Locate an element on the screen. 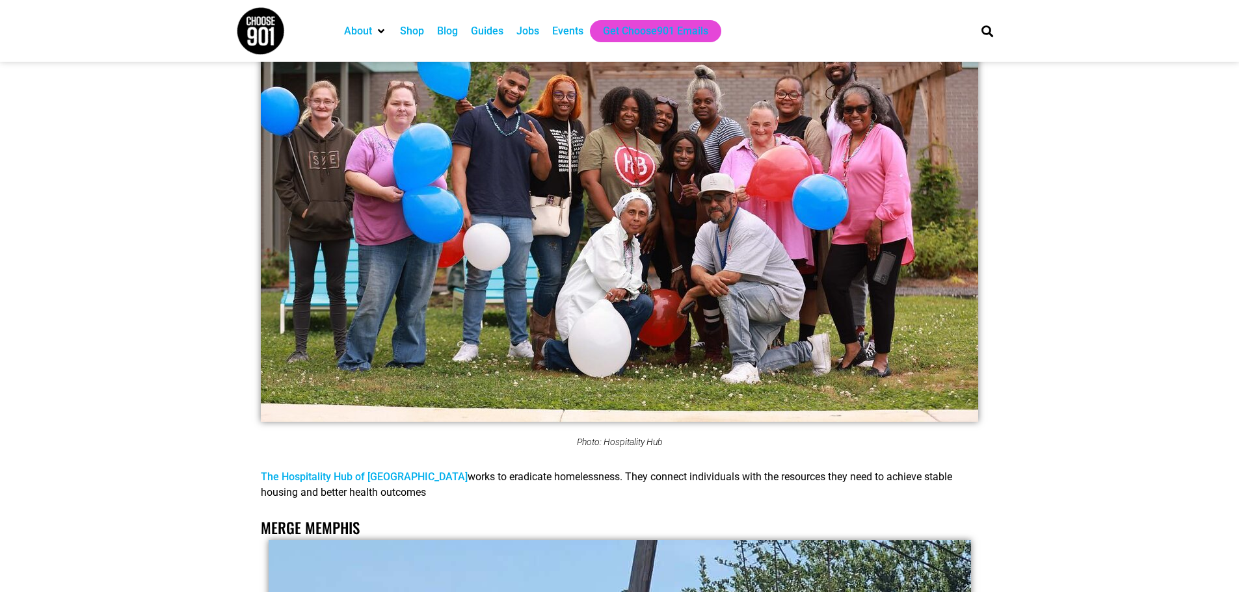 The height and width of the screenshot is (592, 1239). a: Jobs is located at coordinates (527, 31).